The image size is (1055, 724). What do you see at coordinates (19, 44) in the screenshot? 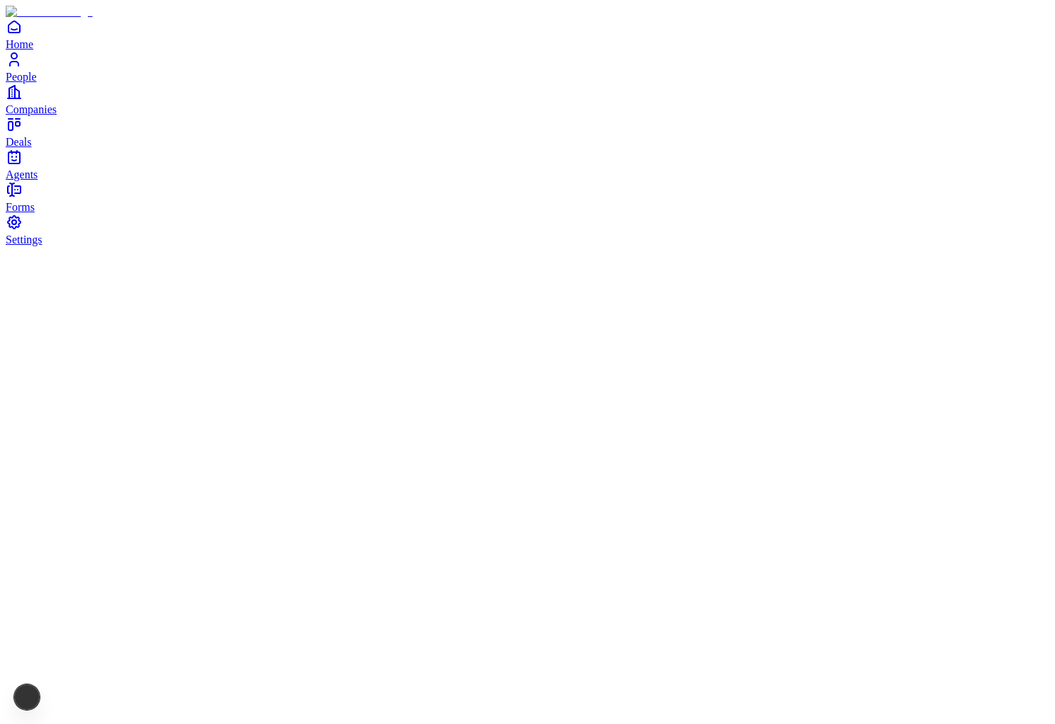
I see `span: Home` at bounding box center [19, 44].